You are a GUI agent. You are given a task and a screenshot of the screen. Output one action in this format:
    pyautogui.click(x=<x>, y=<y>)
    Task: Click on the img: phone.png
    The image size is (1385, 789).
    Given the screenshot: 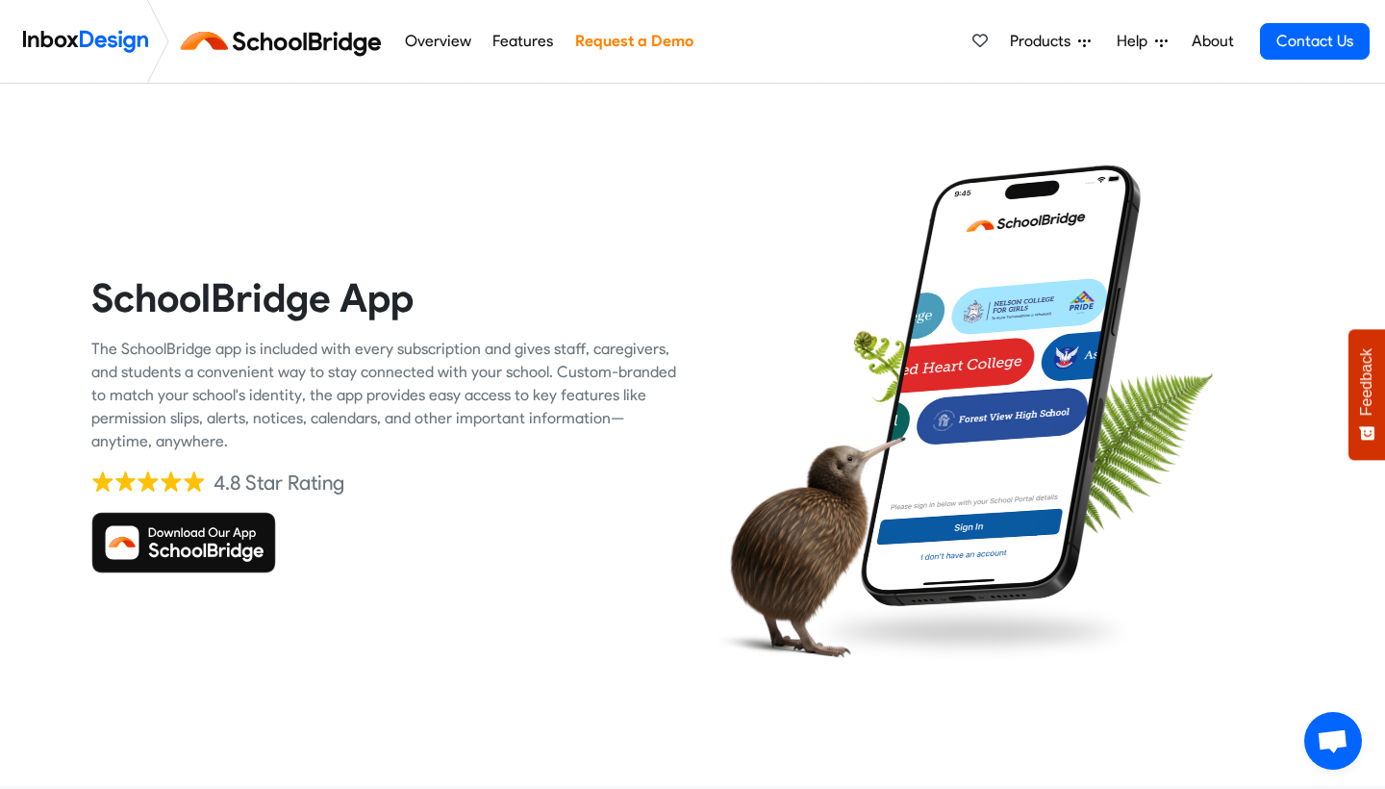 What is the action you would take?
    pyautogui.click(x=1001, y=386)
    